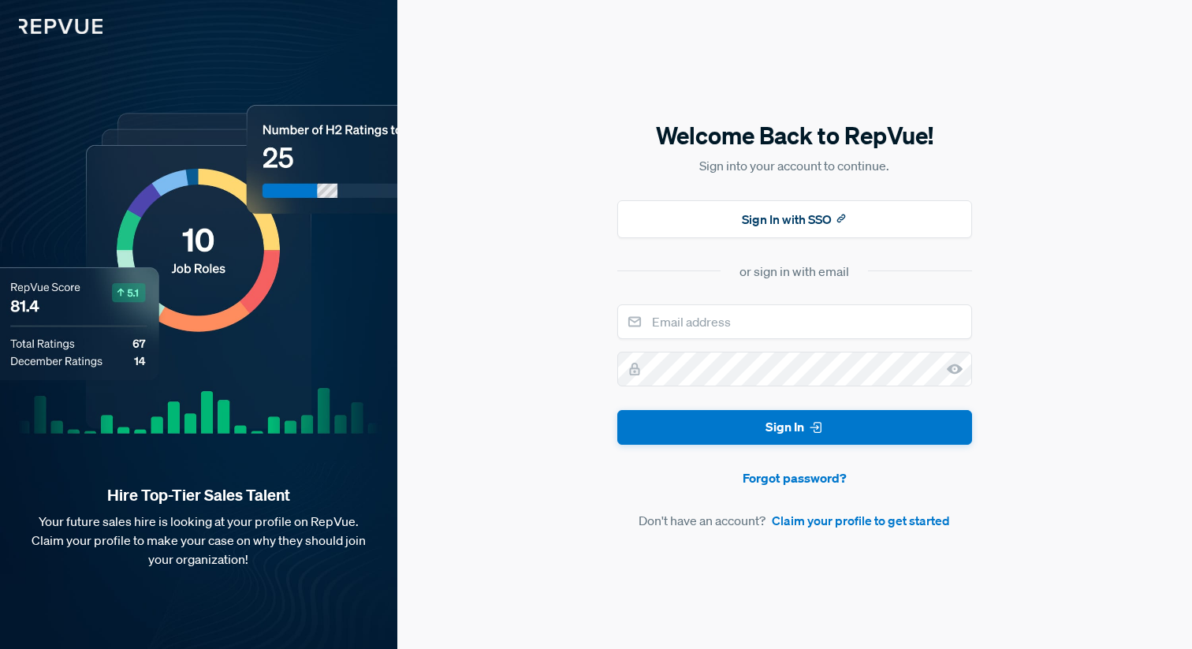 The image size is (1192, 649). Describe the element at coordinates (794, 166) in the screenshot. I see `p: Sign into your account to continue.` at that location.